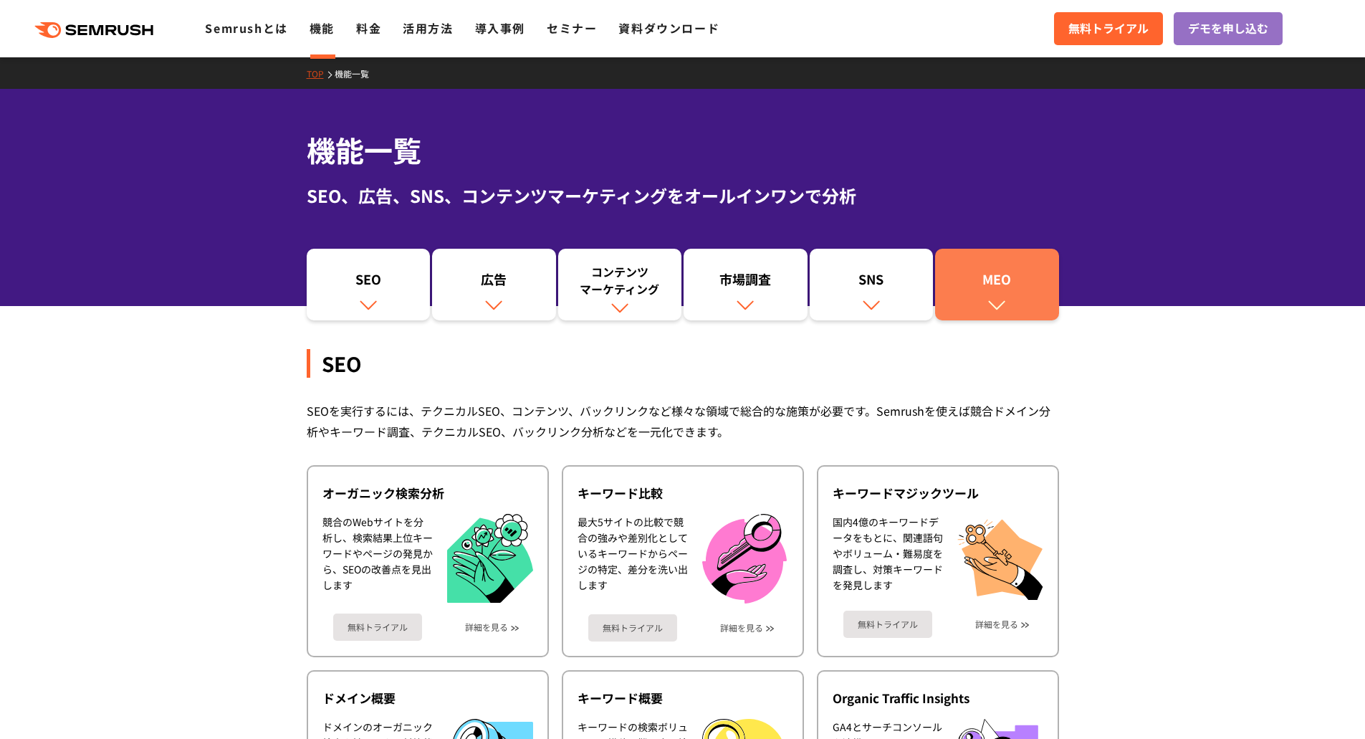 Image resolution: width=1365 pixels, height=739 pixels. I want to click on div: コンテンツ マーケティング, so click(620, 280).